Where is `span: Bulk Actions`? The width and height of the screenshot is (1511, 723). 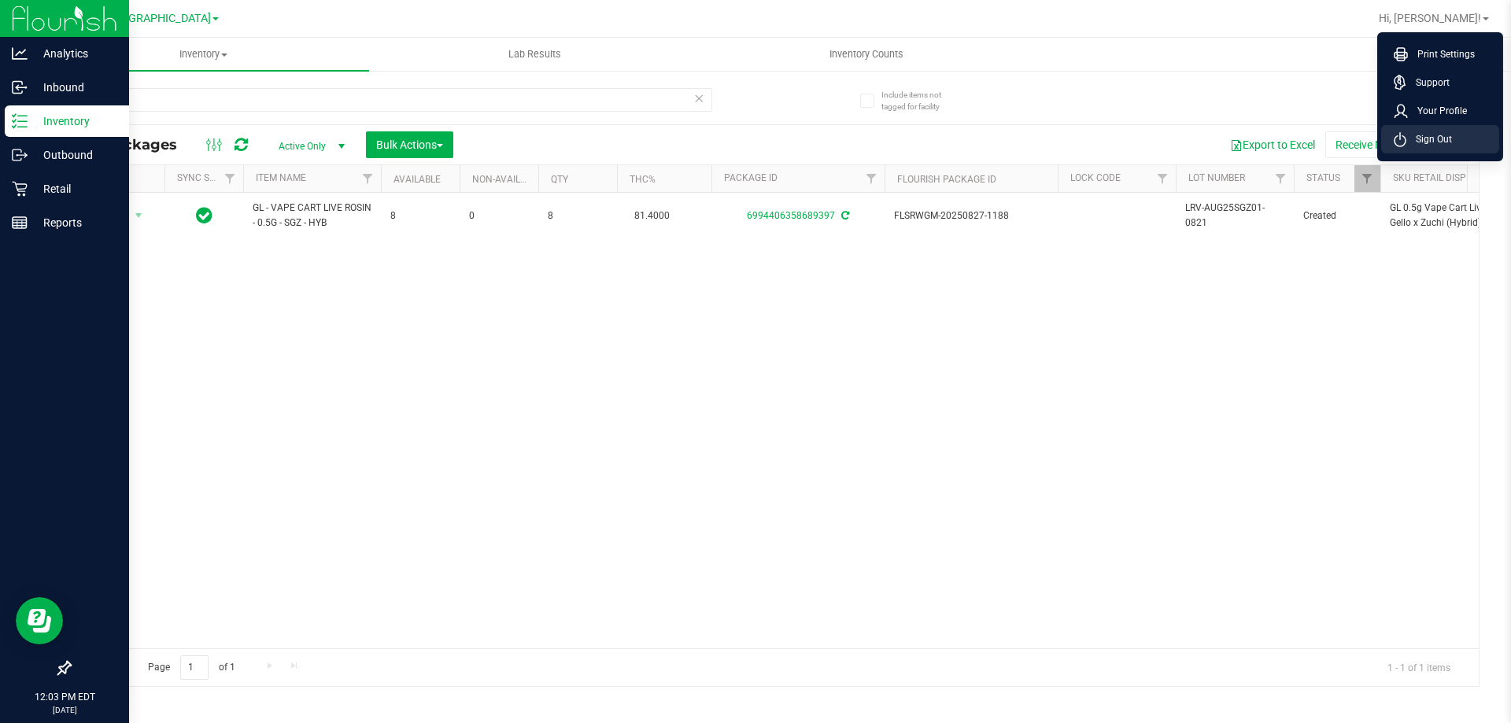 span: Bulk Actions is located at coordinates (409, 145).